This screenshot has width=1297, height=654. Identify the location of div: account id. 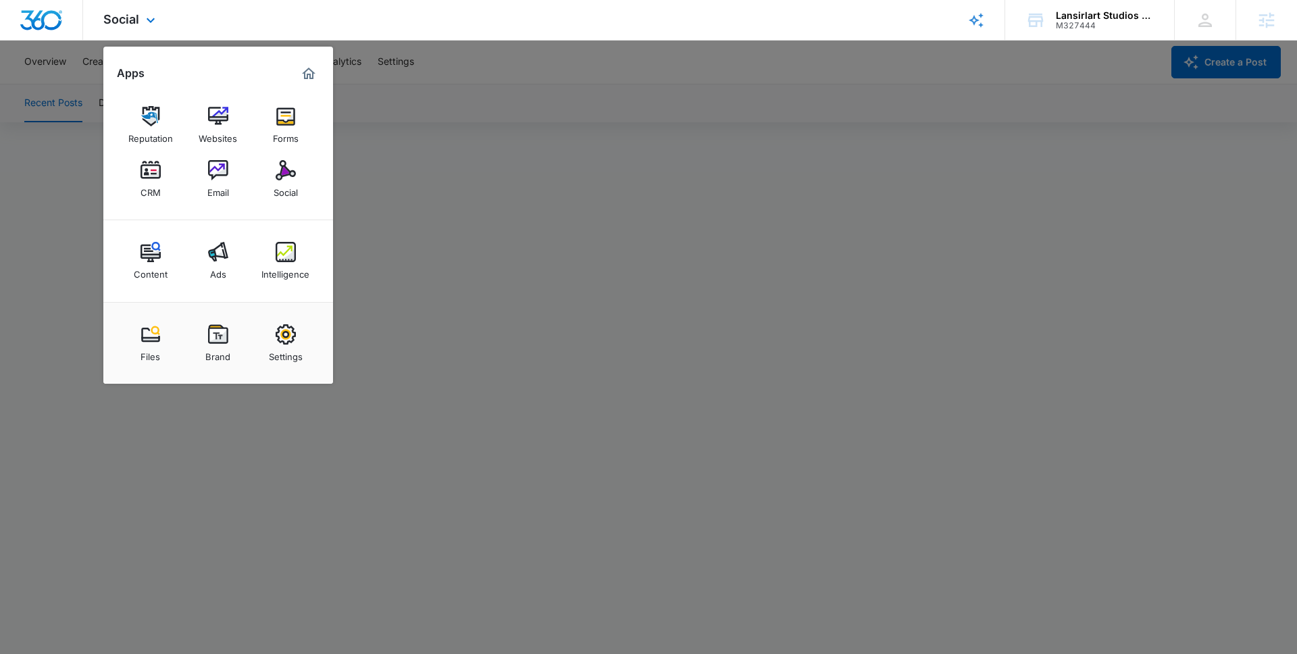
(1105, 26).